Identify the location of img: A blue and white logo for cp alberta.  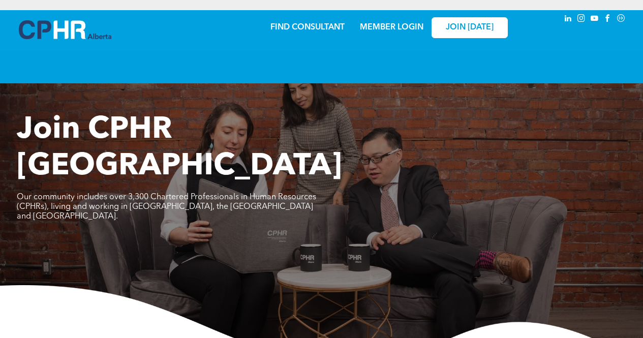
(65, 29).